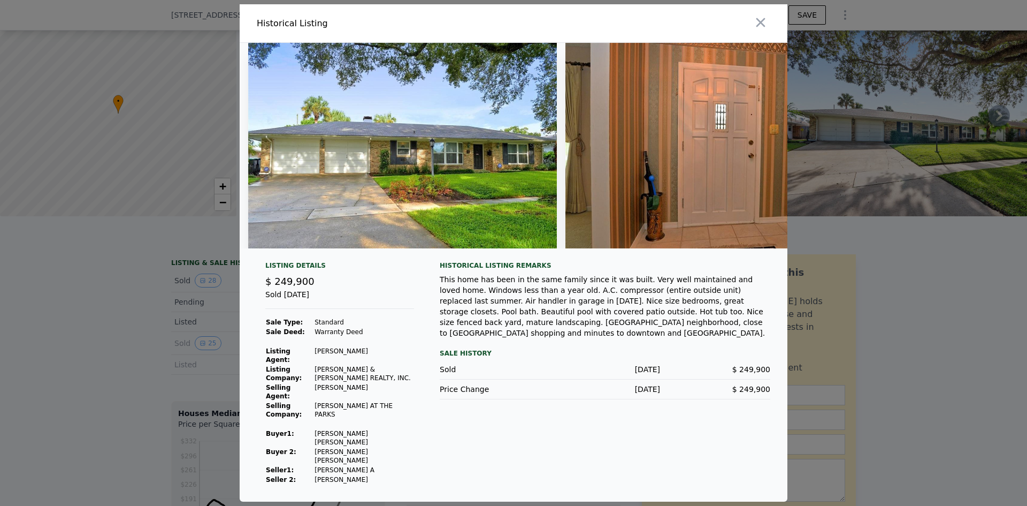  What do you see at coordinates (364, 322) in the screenshot?
I see `td: Standard` at bounding box center [364, 322].